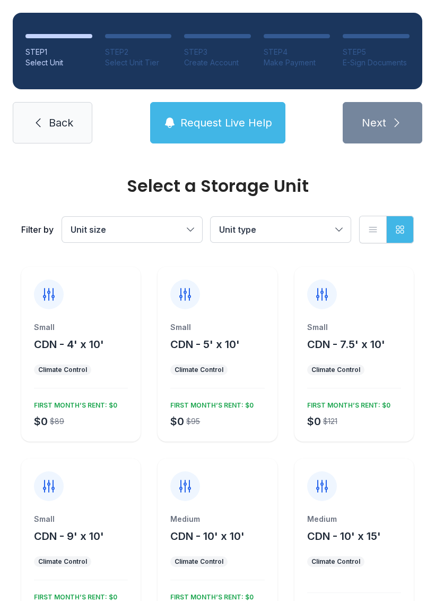  I want to click on div: Select a Storage Unit, so click(218, 186).